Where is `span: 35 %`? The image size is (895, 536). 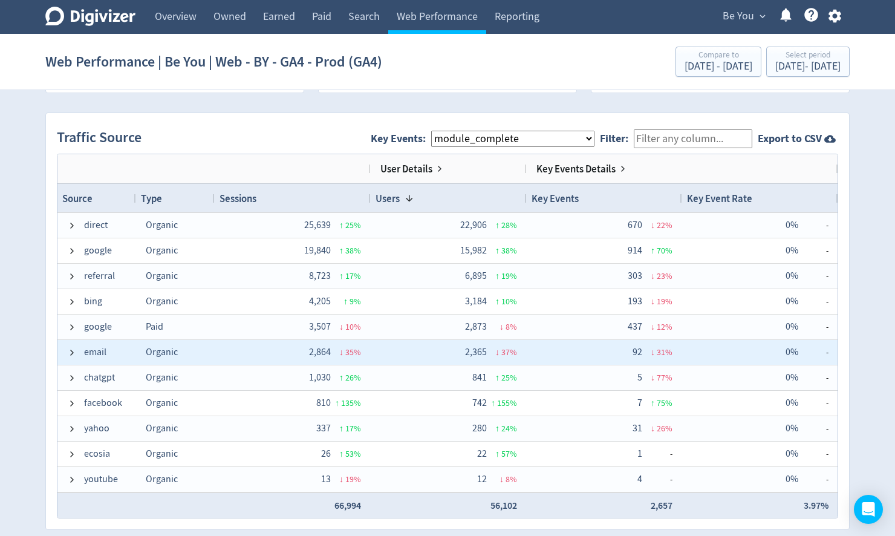
span: 35 % is located at coordinates (353, 352).